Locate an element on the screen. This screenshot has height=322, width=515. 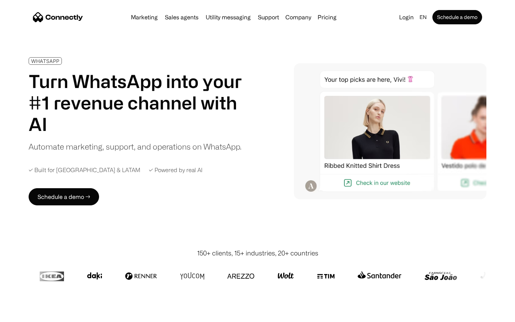
div: 150+ clients, 15+ industries, 20+ countries is located at coordinates (257, 253).